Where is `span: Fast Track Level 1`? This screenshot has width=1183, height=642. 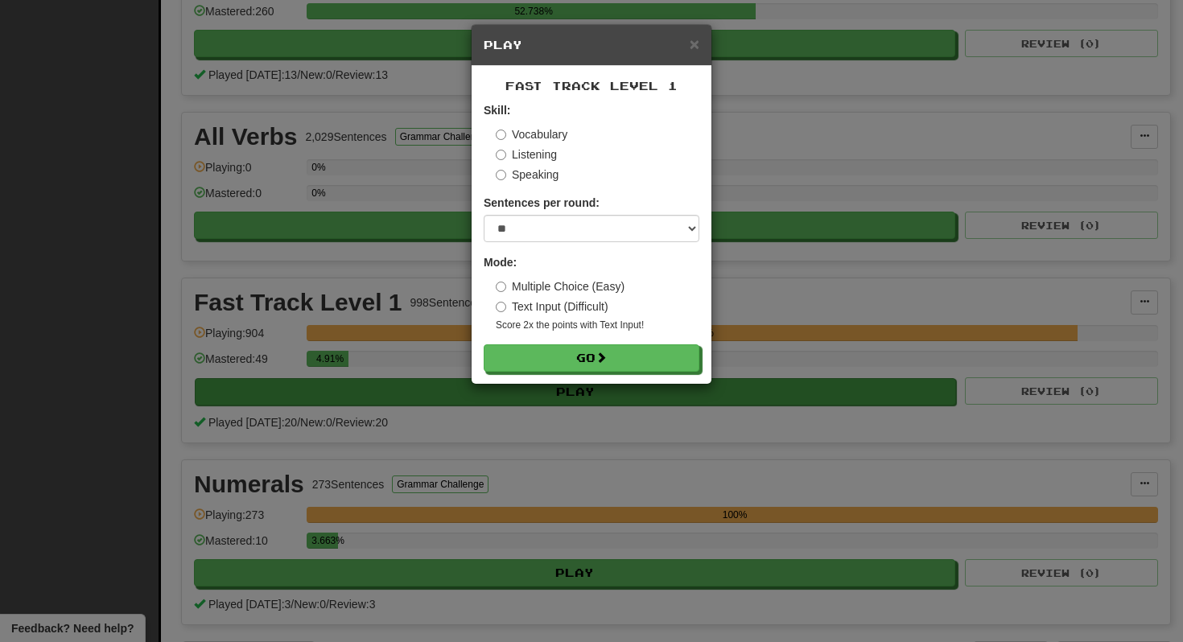
span: Fast Track Level 1 is located at coordinates (592, 85).